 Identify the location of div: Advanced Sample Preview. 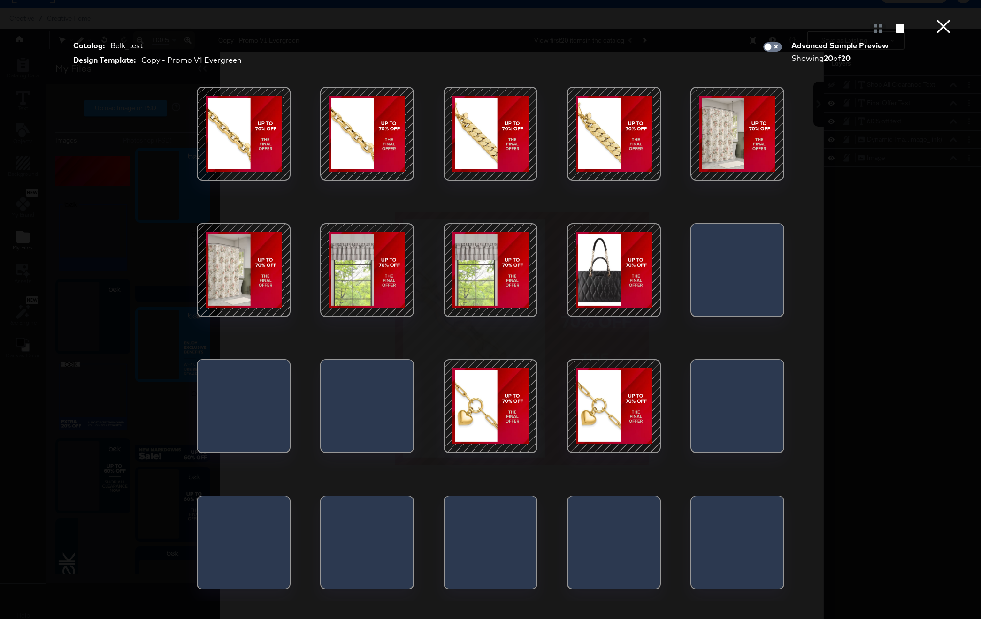
(841, 46).